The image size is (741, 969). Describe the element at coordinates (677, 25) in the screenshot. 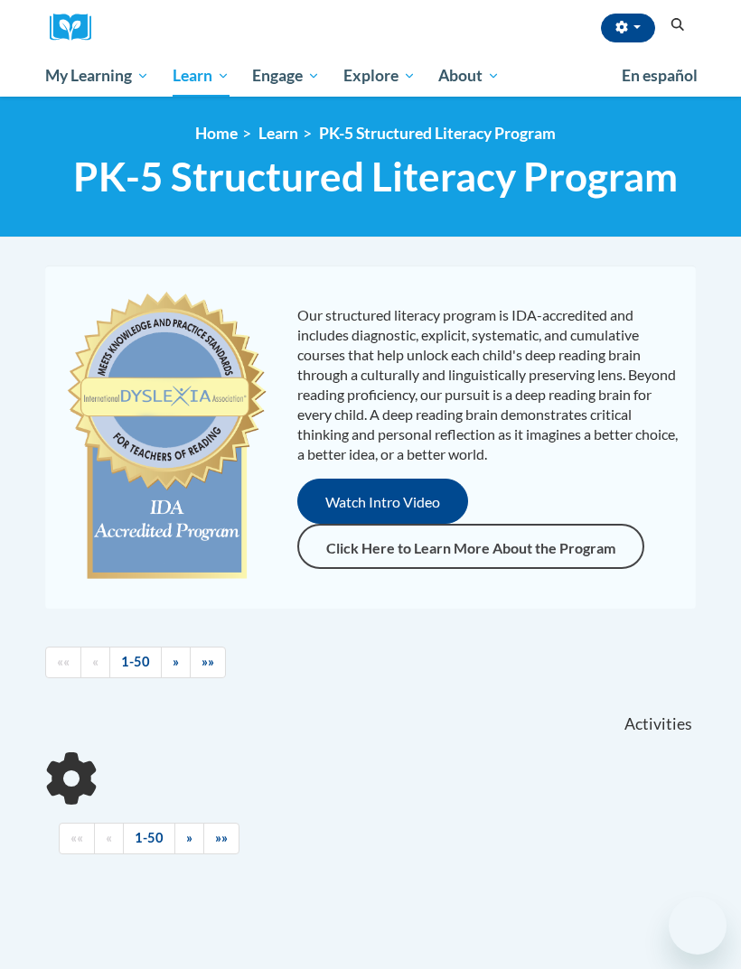

I see `button: Search` at that location.